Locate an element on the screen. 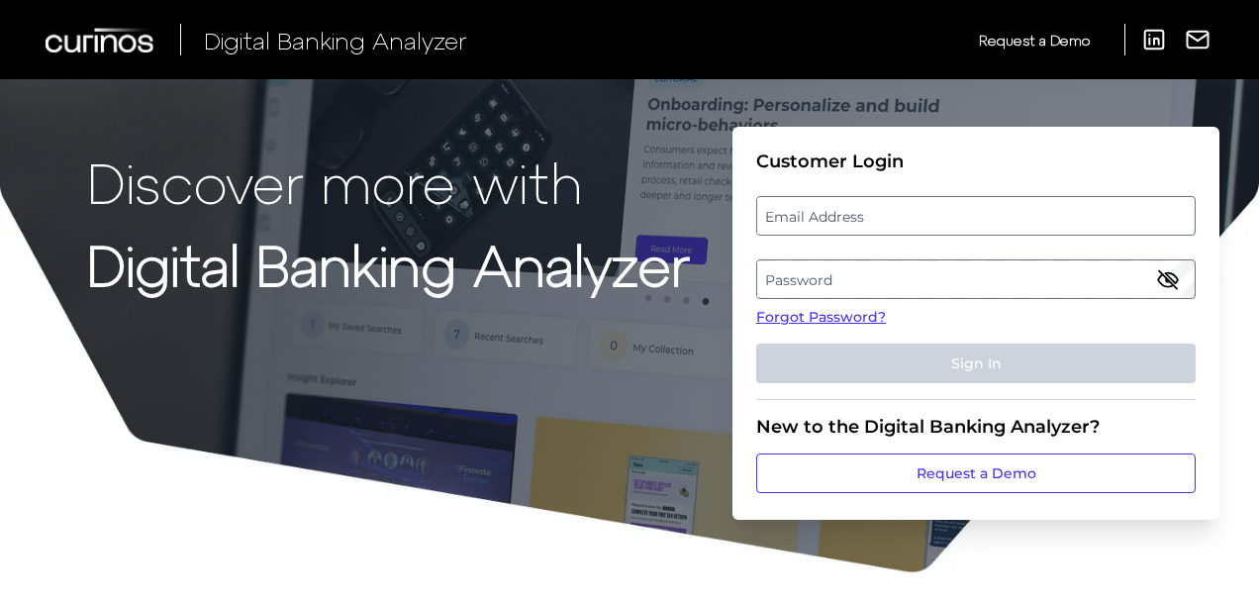 The width and height of the screenshot is (1259, 605). p: Discover more with is located at coordinates (388, 181).